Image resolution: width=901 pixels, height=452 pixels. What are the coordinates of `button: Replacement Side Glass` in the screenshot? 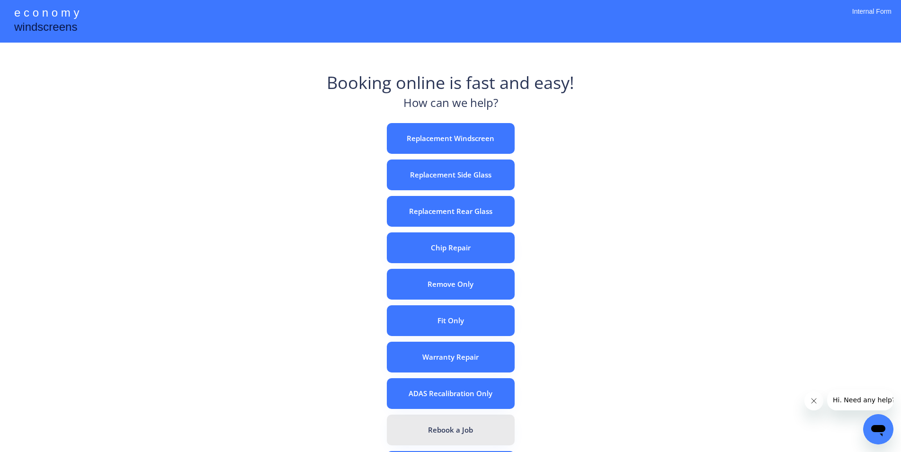 It's located at (451, 175).